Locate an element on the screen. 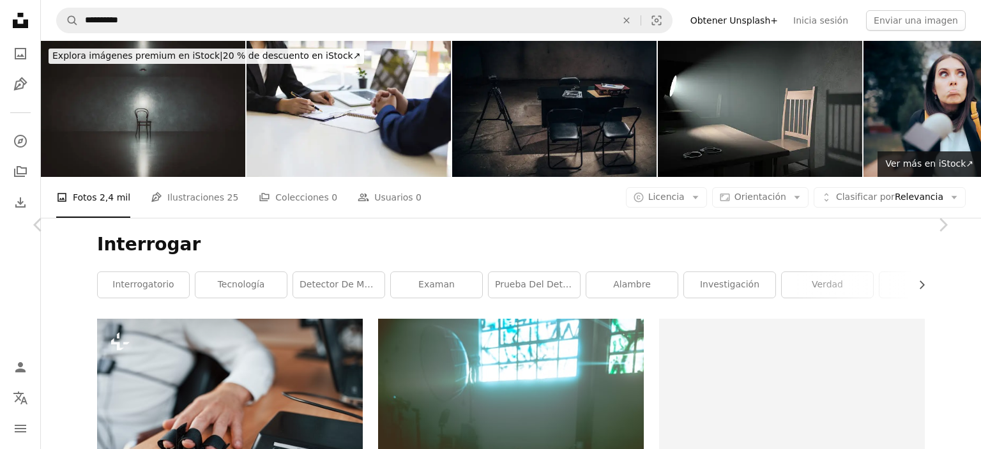 This screenshot has width=981, height=449. a: Ilustraciones 25 is located at coordinates (194, 197).